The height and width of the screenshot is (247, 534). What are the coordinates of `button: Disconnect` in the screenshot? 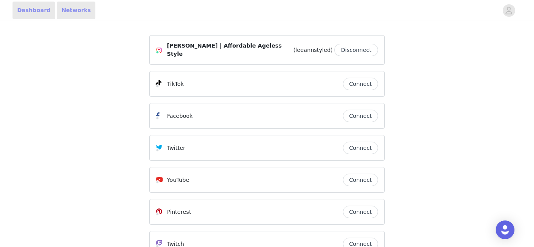 It's located at (356, 50).